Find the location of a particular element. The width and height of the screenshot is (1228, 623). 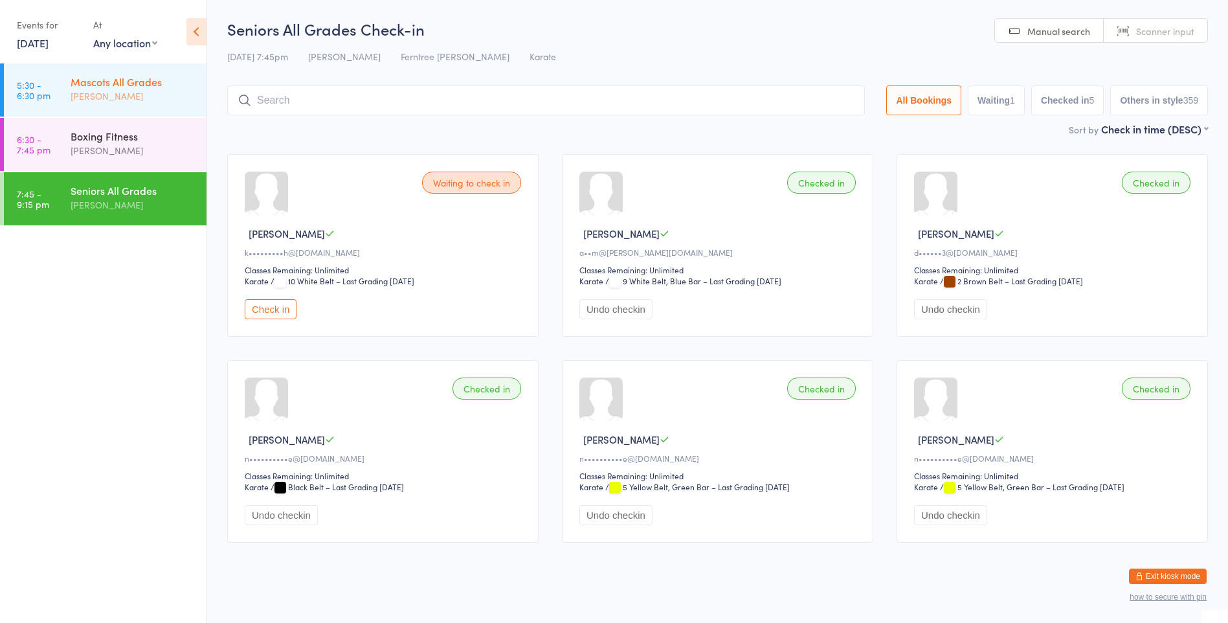

div: Waiting to check in is located at coordinates (471, 183).